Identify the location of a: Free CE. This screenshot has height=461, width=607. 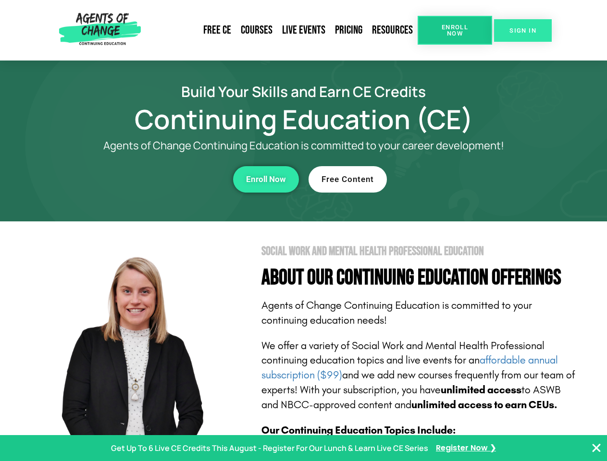
(217, 30).